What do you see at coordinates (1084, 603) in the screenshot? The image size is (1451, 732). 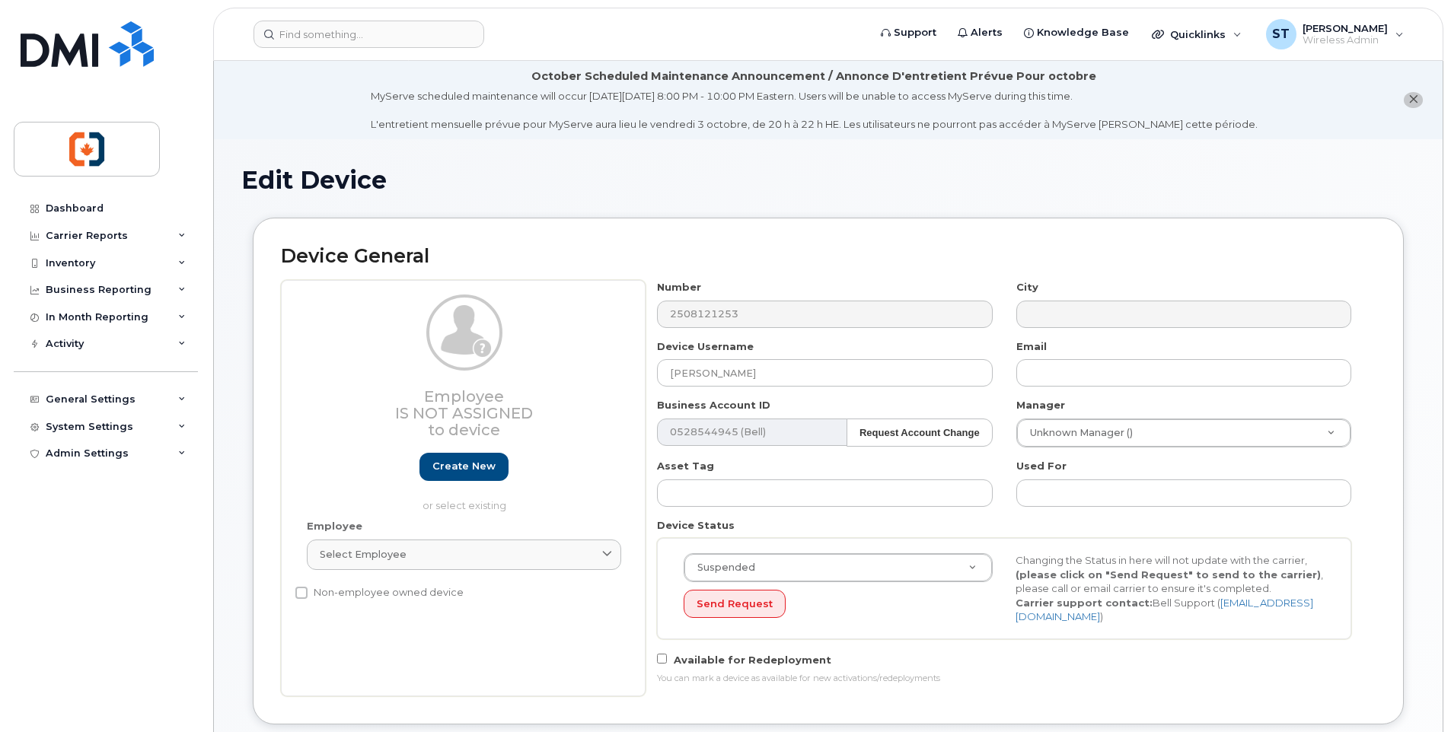 I see `strong: Carrier support contact:` at bounding box center [1084, 603].